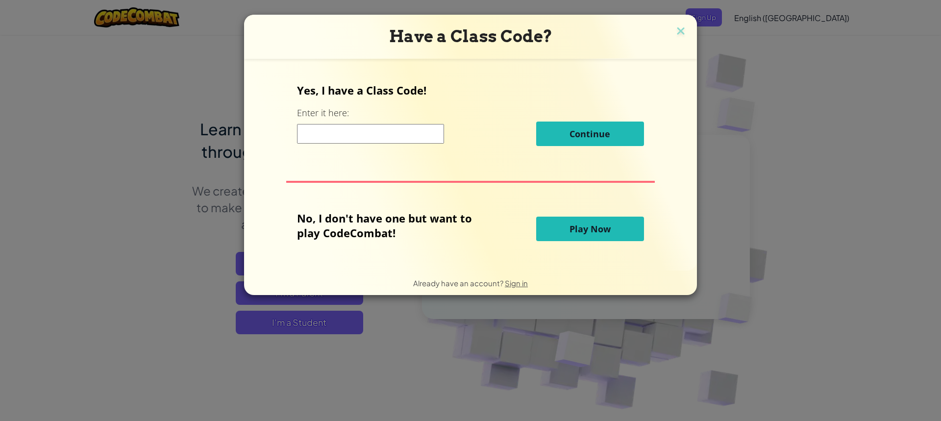 The image size is (941, 421). What do you see at coordinates (459, 283) in the screenshot?
I see `span: Already have an account?` at bounding box center [459, 283].